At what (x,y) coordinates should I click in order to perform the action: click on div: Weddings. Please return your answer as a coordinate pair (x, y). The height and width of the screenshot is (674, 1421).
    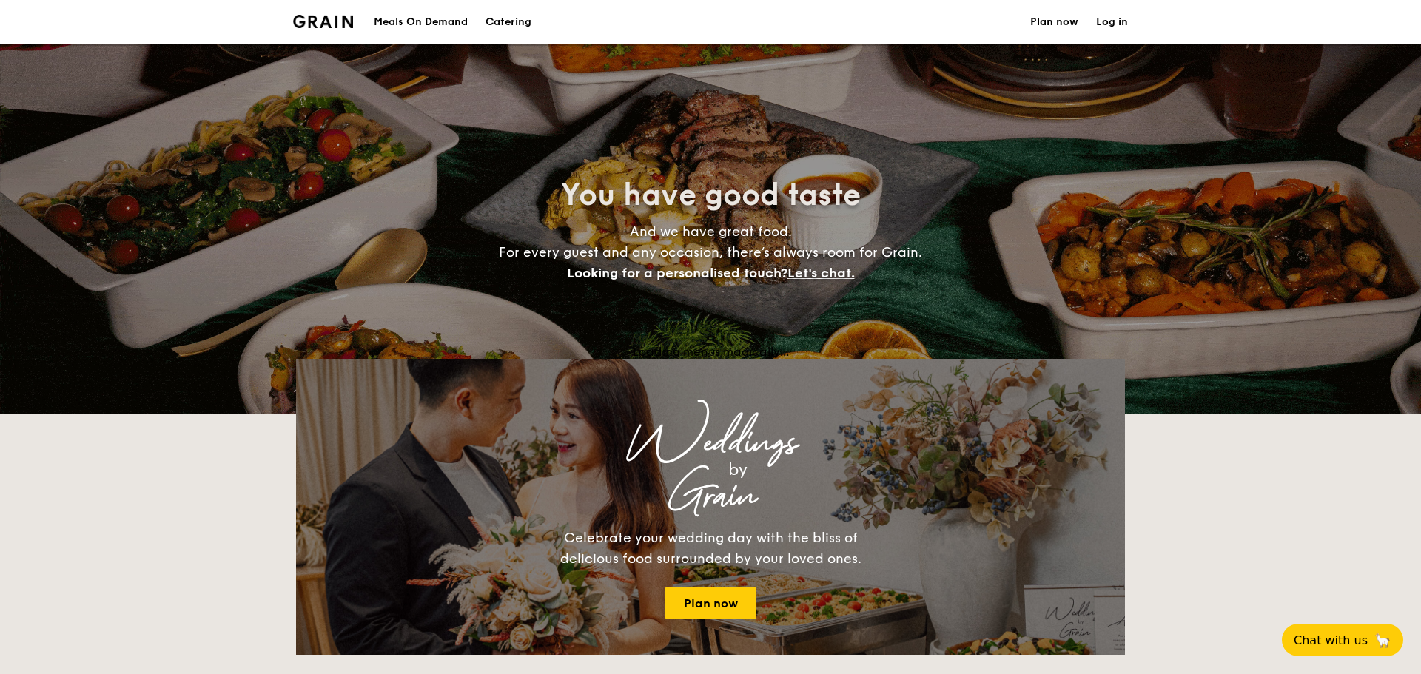
    Looking at the image, I should click on (710, 443).